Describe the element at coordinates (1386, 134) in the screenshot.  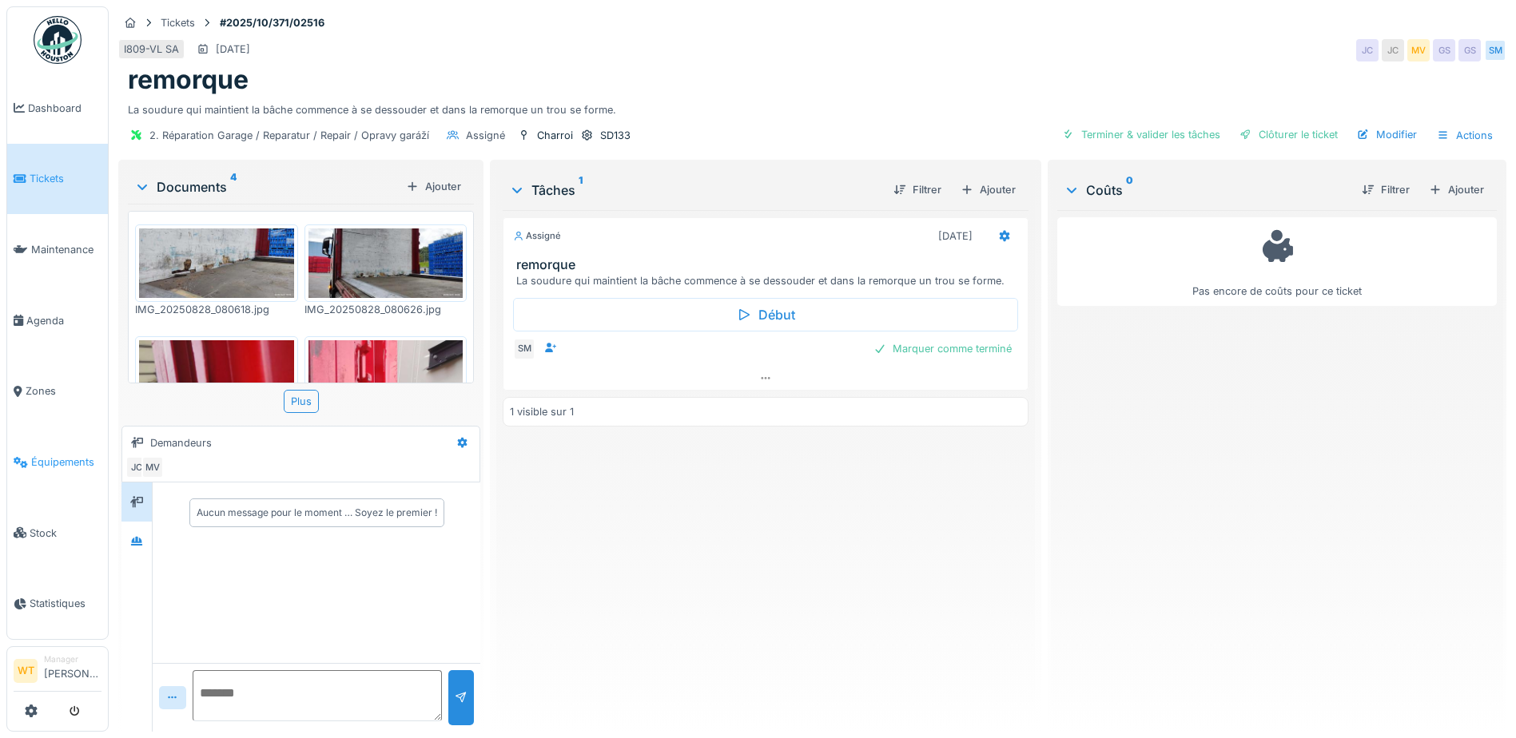
I see `div: Modifier` at that location.